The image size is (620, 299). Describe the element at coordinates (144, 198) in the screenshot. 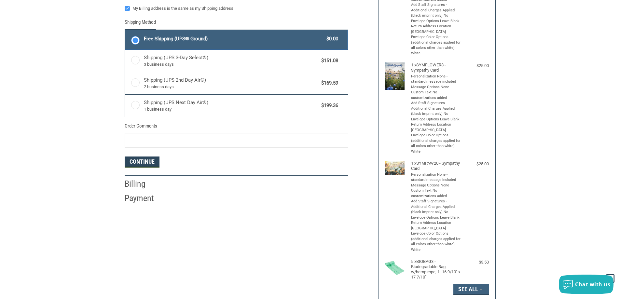

I see `h2: Payment` at that location.